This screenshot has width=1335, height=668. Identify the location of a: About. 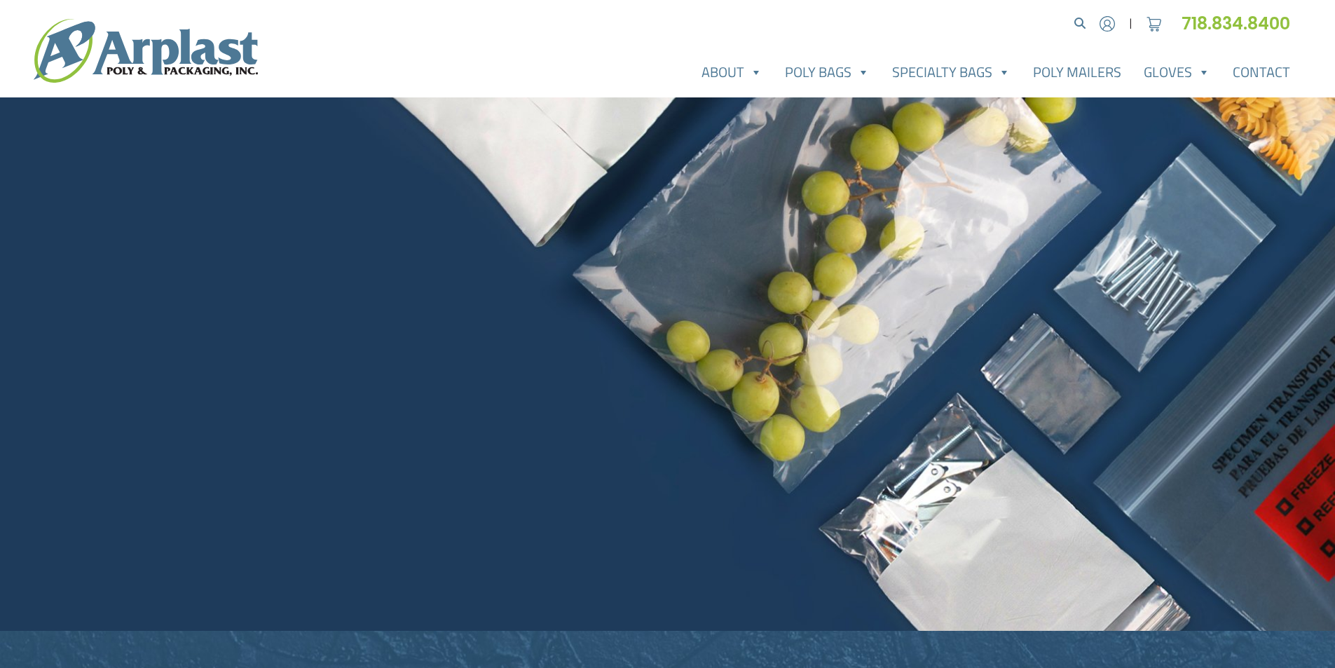
(732, 72).